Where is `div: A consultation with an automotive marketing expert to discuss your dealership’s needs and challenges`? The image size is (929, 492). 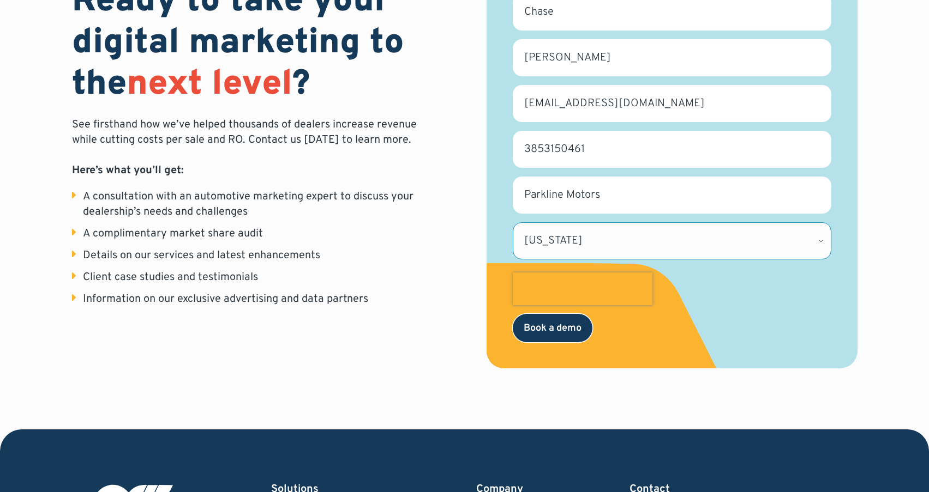 div: A consultation with an automotive marketing expert to discuss your dealership’s needs and challenges is located at coordinates (263, 204).